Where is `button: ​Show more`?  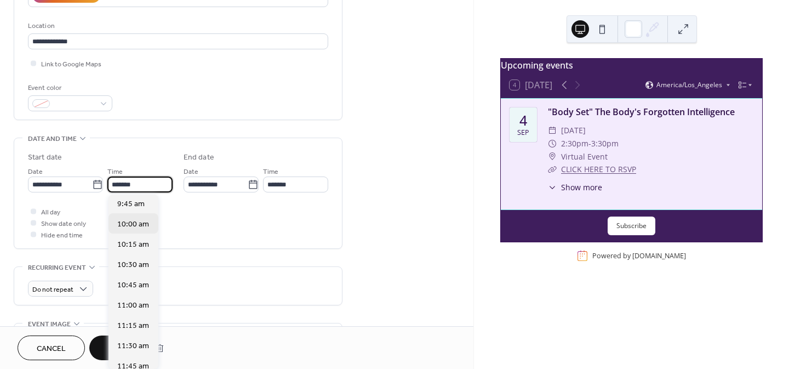
button: ​Show more is located at coordinates (575, 187).